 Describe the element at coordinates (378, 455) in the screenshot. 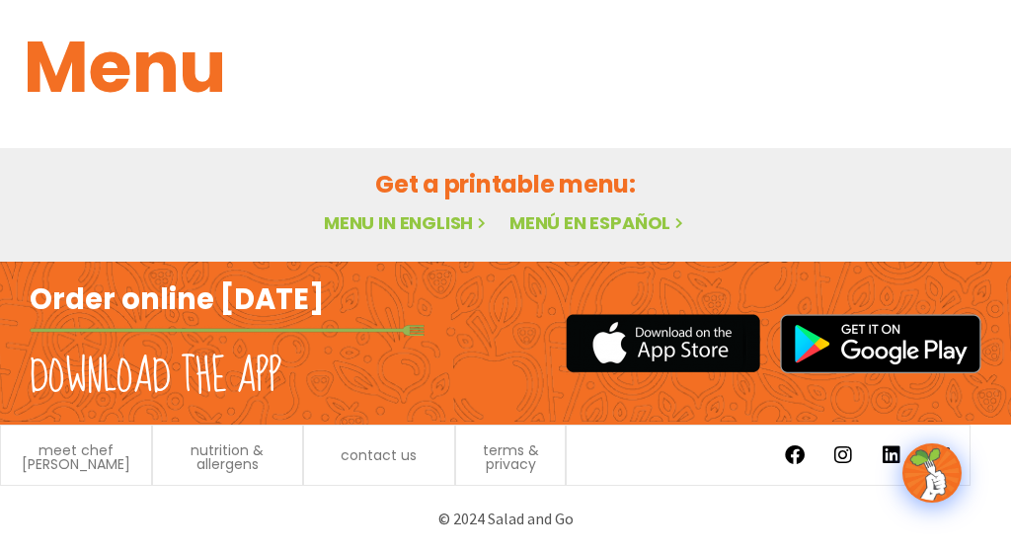

I see `span: contact us` at that location.